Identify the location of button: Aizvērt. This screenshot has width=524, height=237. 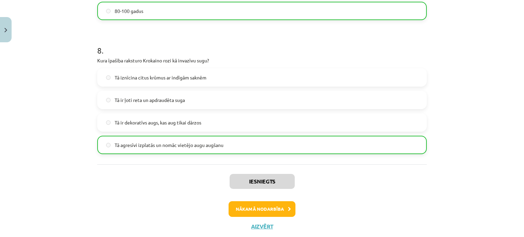
(262, 226).